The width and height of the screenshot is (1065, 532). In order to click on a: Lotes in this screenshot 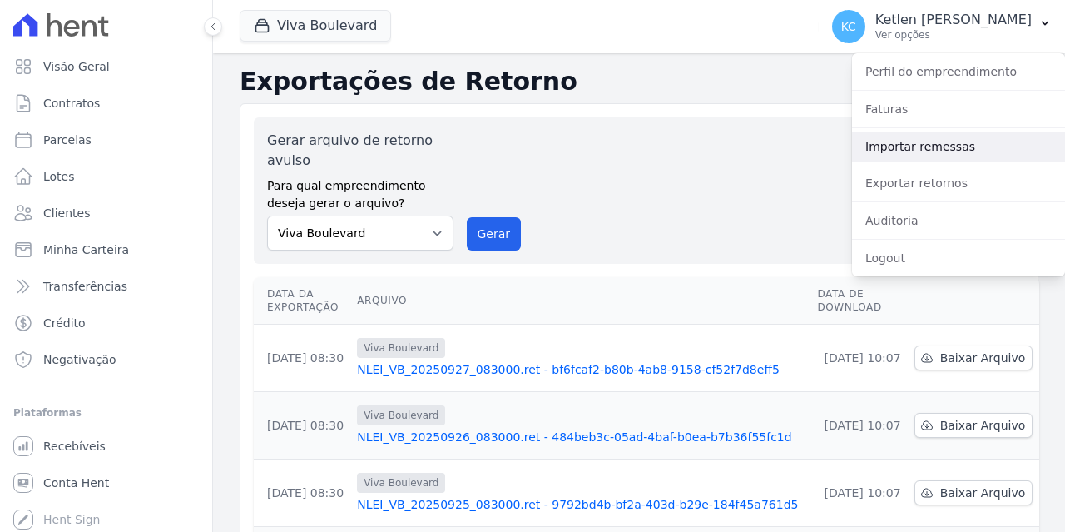, I will do `click(106, 176)`.